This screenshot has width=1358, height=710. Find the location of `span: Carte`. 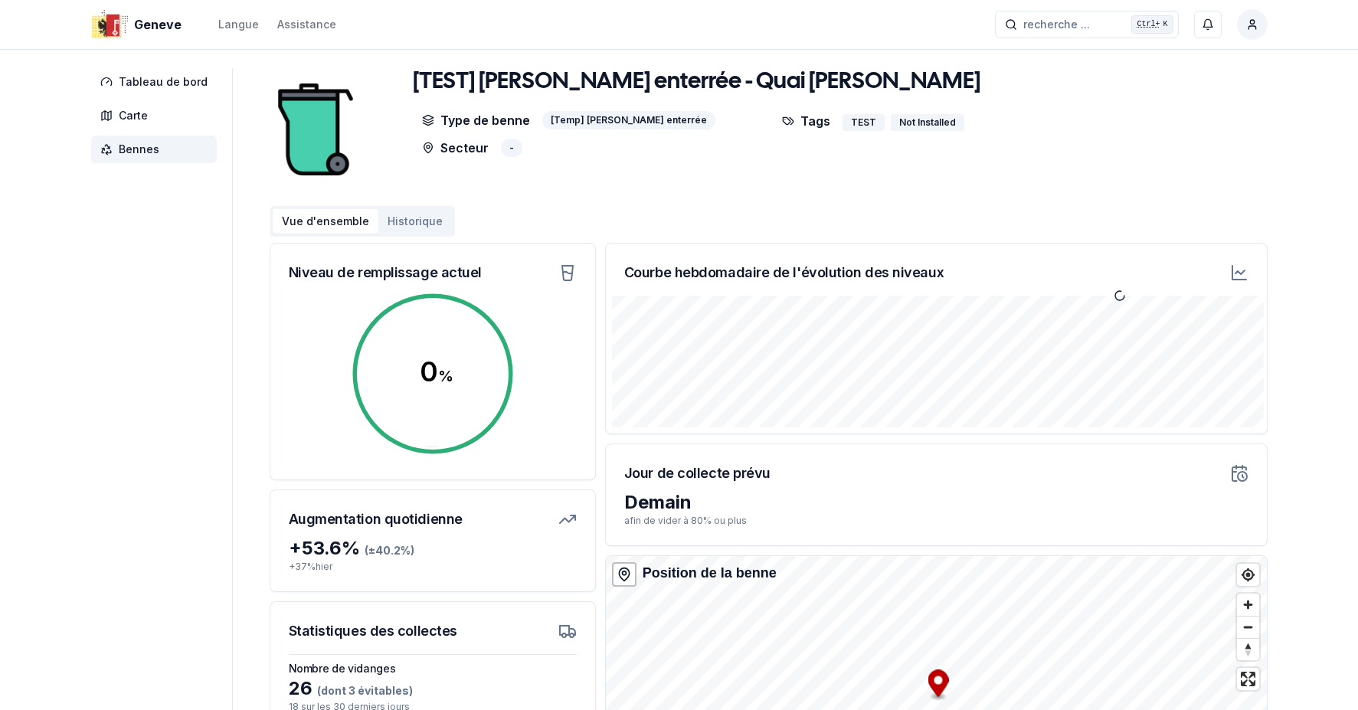

span: Carte is located at coordinates (133, 116).